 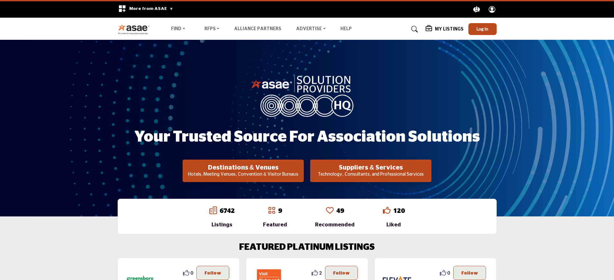 What do you see at coordinates (449, 29) in the screenshot?
I see `h5: My Listings` at bounding box center [449, 29].